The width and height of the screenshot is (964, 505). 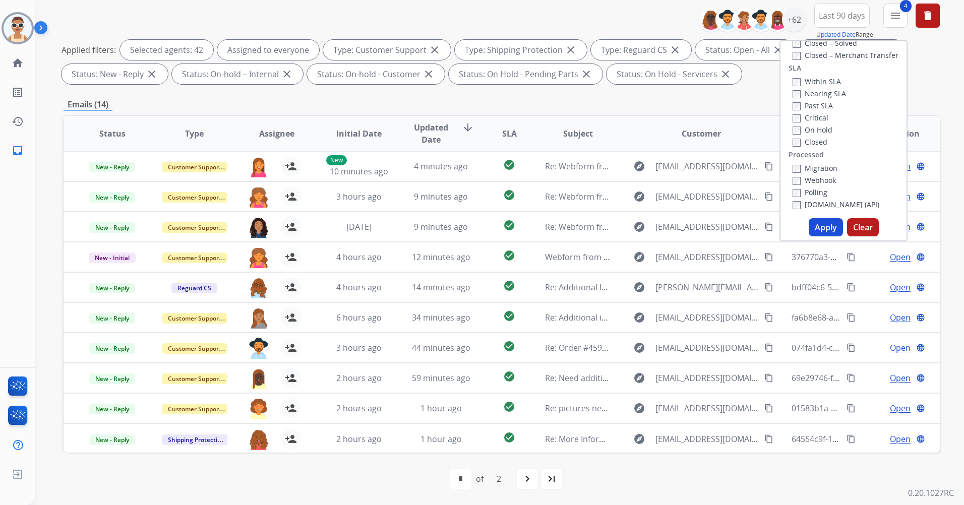 What do you see at coordinates (796, 181) in the screenshot?
I see `input: Webhook` at bounding box center [796, 181].